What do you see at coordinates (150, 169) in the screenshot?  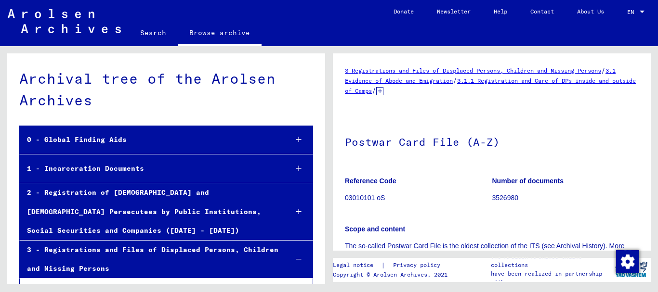 I see `div: 1 - Incarceration Documents` at bounding box center [150, 169].